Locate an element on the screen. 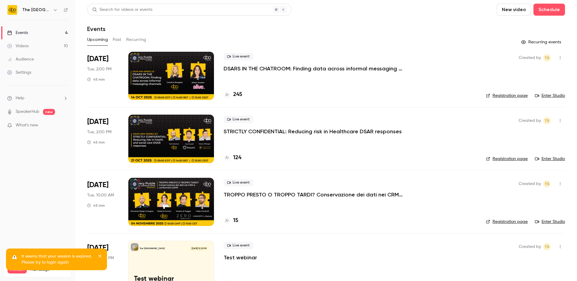 The image size is (577, 281). a: TROPPO PRESTO O TROPPO TARDI? Conservazione dei dati nei CRM e conformità GDPR is located at coordinates (314, 194).